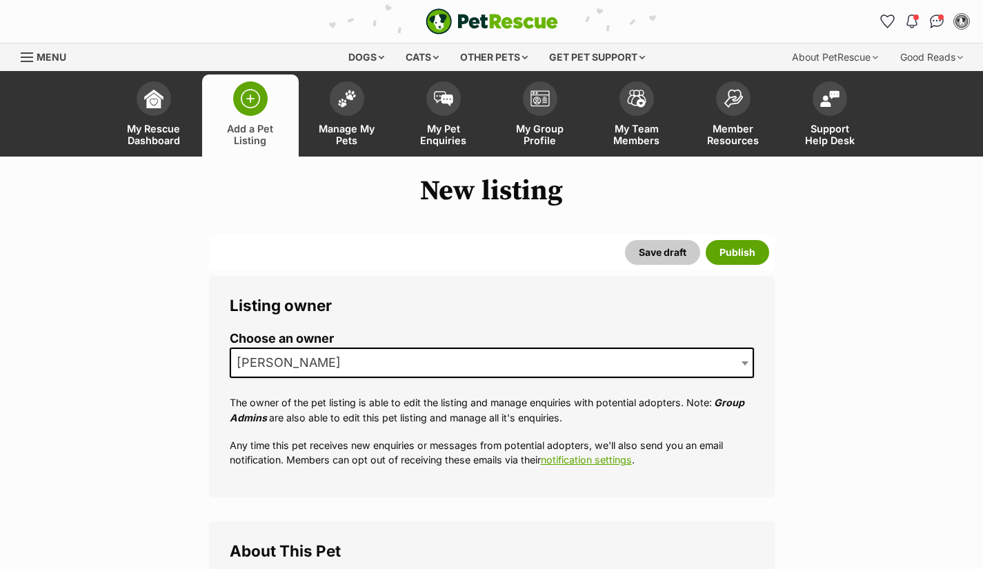 Image resolution: width=983 pixels, height=569 pixels. Describe the element at coordinates (912, 21) in the screenshot. I see `img: notifications-46538b983faf8c2785f20acdc204bb7945ddae34d4c08c2a6579f10ce5e182be.svg` at that location.